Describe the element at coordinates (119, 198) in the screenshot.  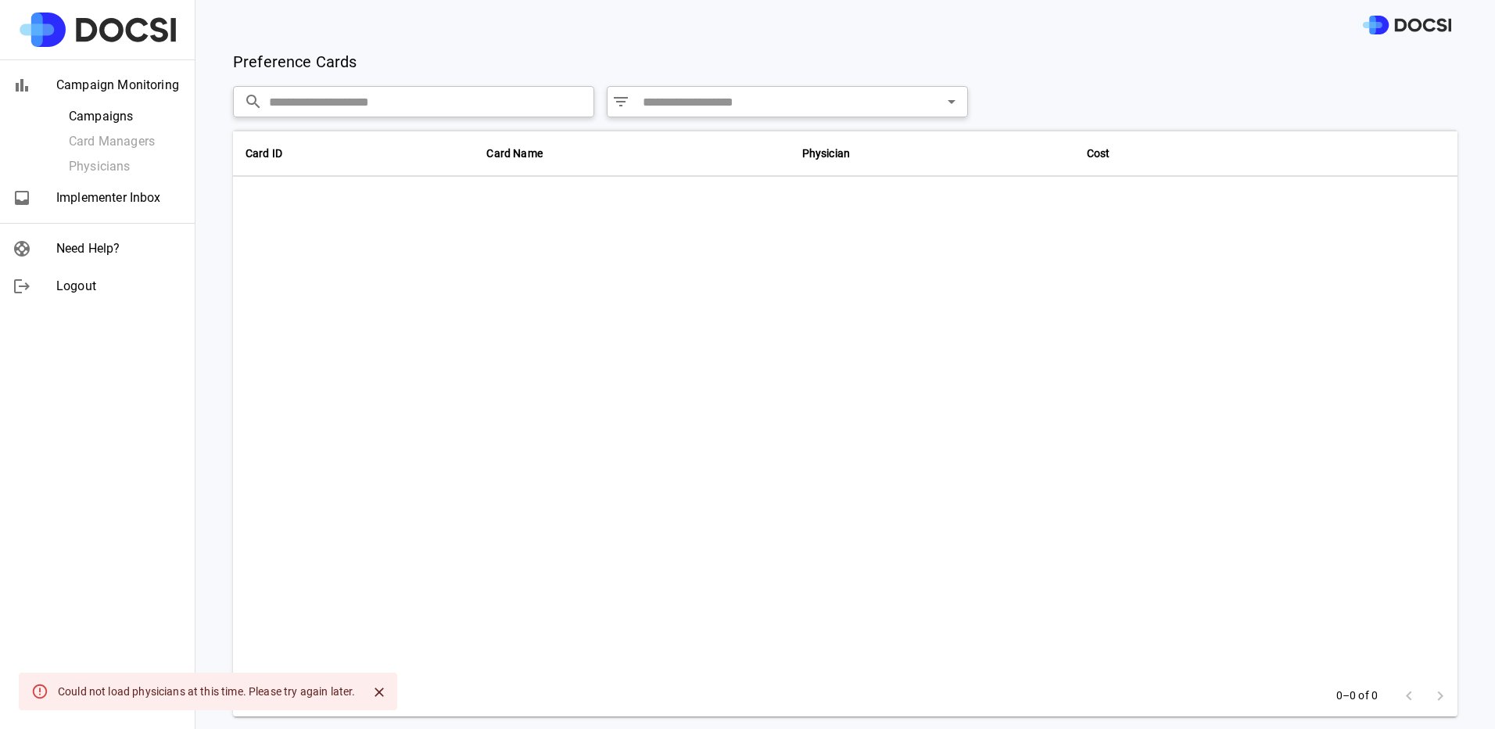
I see `span: Implementer Inbox` at that location.